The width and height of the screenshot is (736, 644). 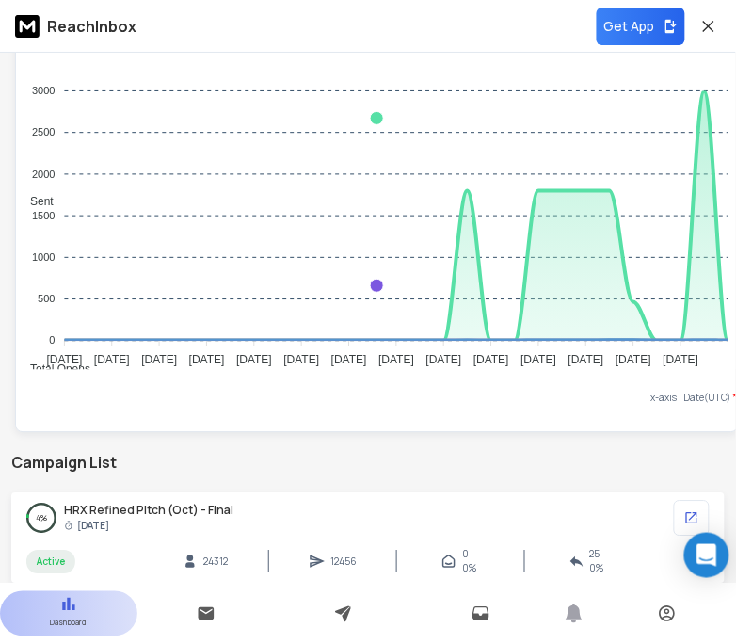 What do you see at coordinates (595, 554) in the screenshot?
I see `span: 25` at bounding box center [595, 554].